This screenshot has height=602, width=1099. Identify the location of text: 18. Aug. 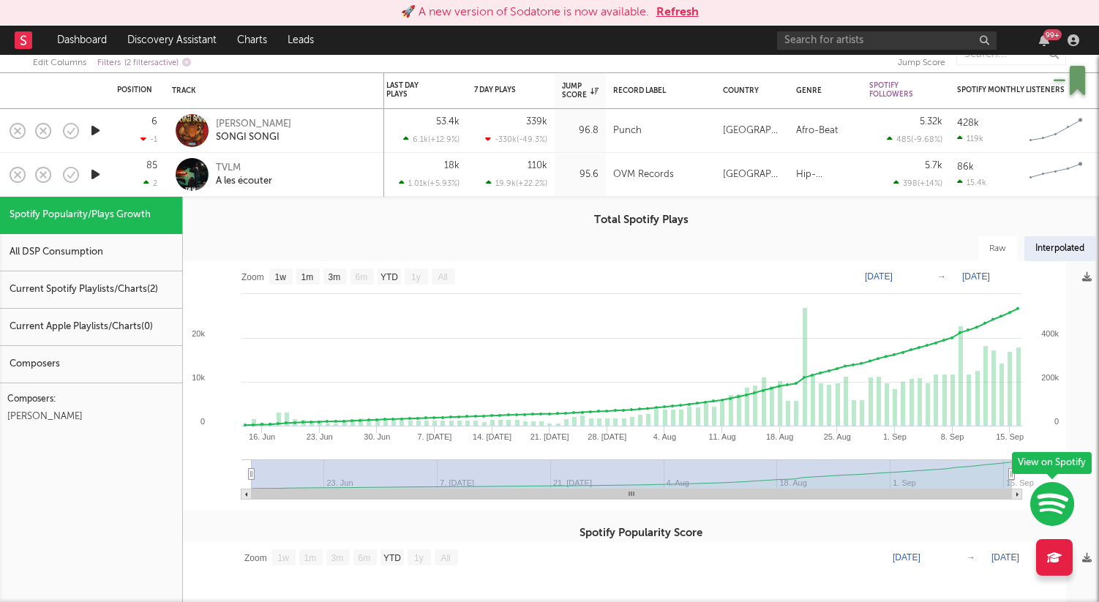
(779, 437).